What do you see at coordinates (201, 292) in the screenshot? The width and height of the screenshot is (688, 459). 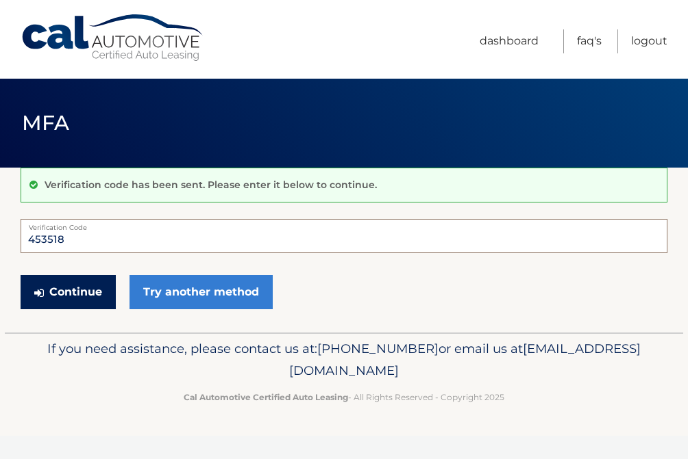 I see `a: Try another method` at bounding box center [201, 292].